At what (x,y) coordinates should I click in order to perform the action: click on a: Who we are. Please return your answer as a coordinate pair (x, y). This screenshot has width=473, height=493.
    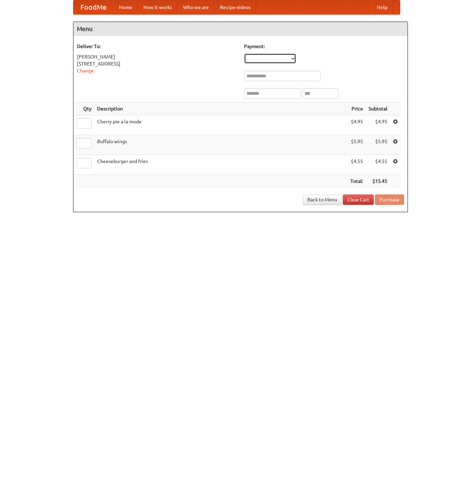
    Looking at the image, I should click on (196, 7).